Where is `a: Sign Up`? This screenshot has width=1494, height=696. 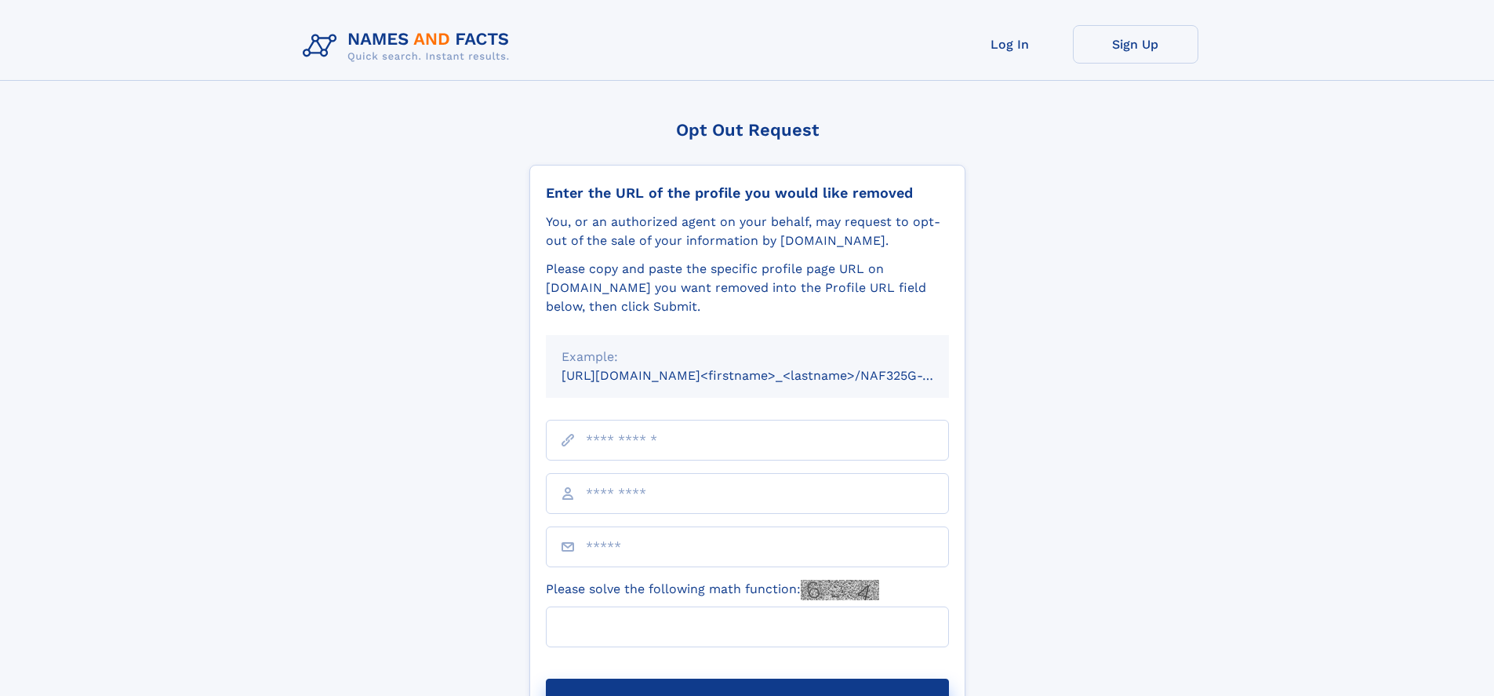
a: Sign Up is located at coordinates (1135, 44).